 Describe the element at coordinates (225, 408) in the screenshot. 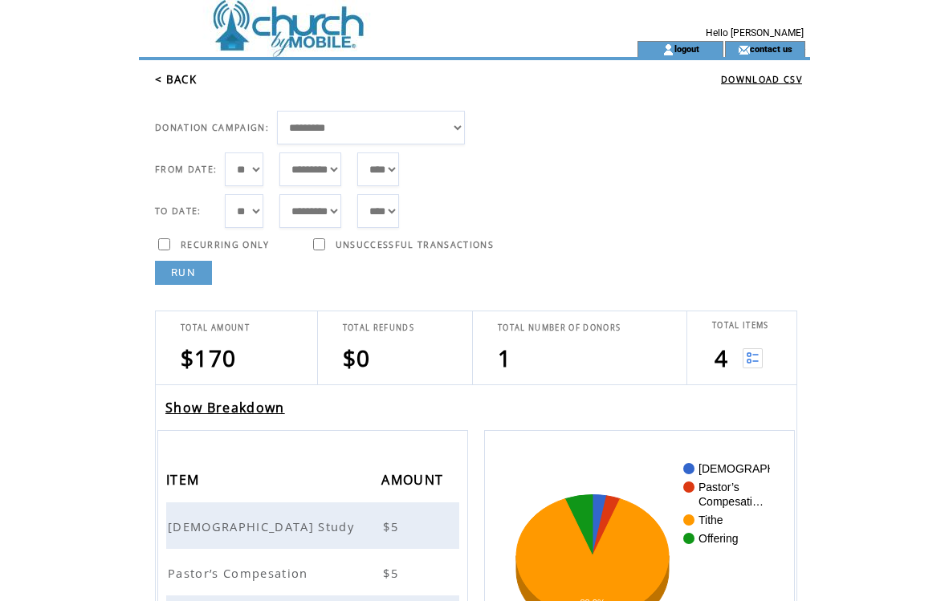

I see `a: Show Breakdown` at that location.